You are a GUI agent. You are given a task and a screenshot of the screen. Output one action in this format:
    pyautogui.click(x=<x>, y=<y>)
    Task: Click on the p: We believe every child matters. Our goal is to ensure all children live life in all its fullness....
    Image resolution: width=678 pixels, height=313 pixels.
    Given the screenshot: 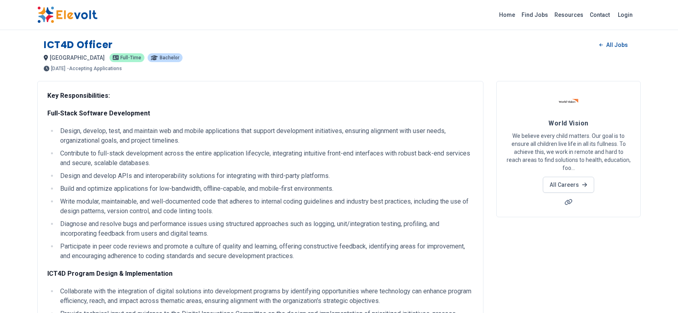 What is the action you would take?
    pyautogui.click(x=568, y=152)
    